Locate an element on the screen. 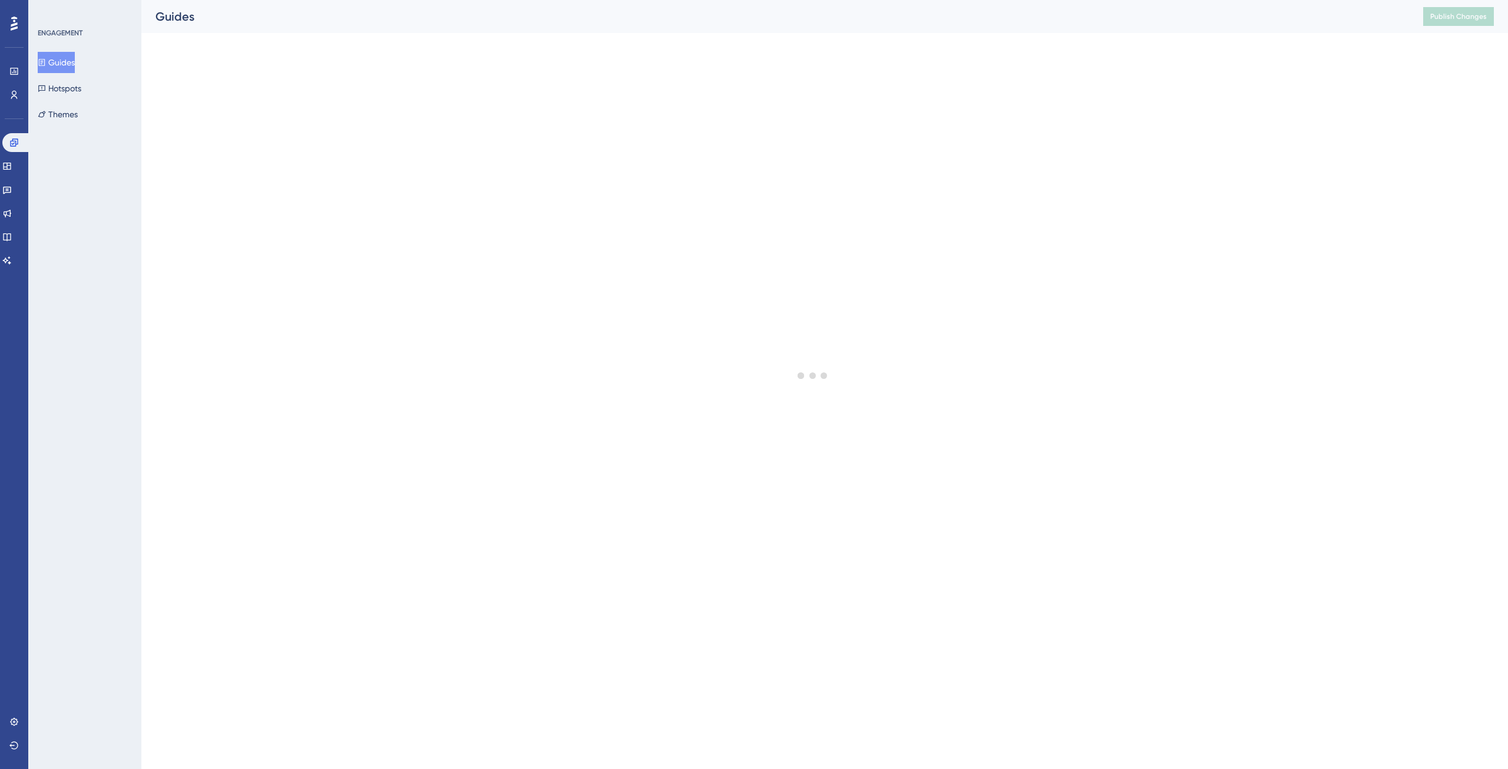 The image size is (1508, 769). div: ENGAGEMENT is located at coordinates (60, 33).